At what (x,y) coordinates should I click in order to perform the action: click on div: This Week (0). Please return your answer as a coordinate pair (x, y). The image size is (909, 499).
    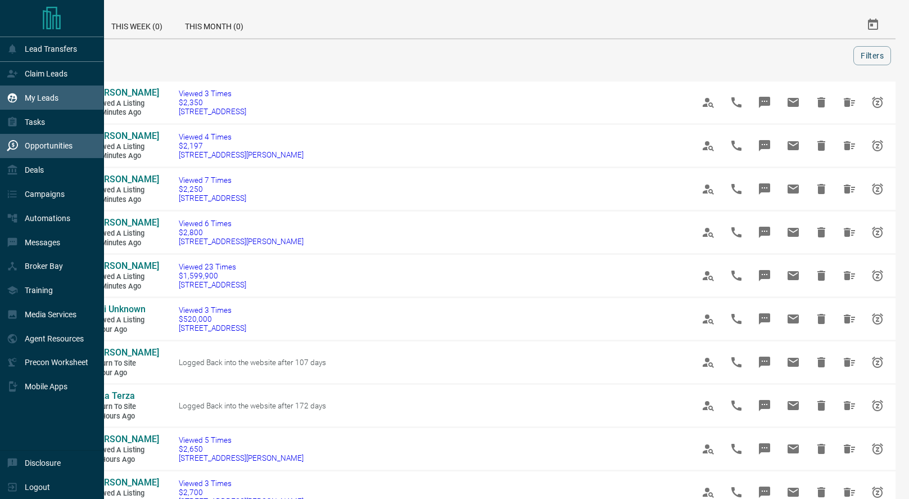
    Looking at the image, I should click on (137, 25).